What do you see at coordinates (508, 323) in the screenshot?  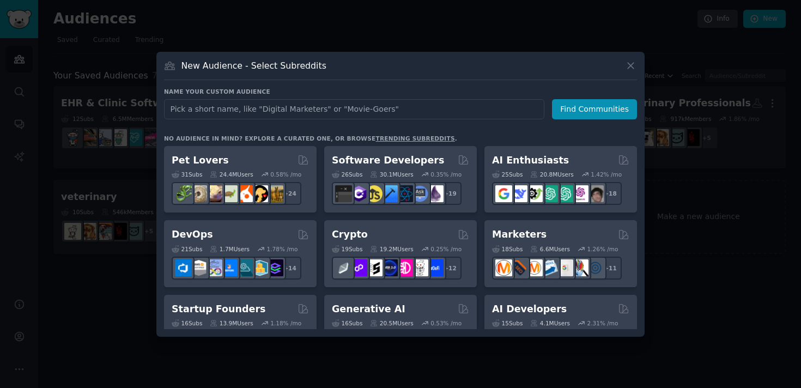 I see `div: 15 Sub s` at bounding box center [508, 323].